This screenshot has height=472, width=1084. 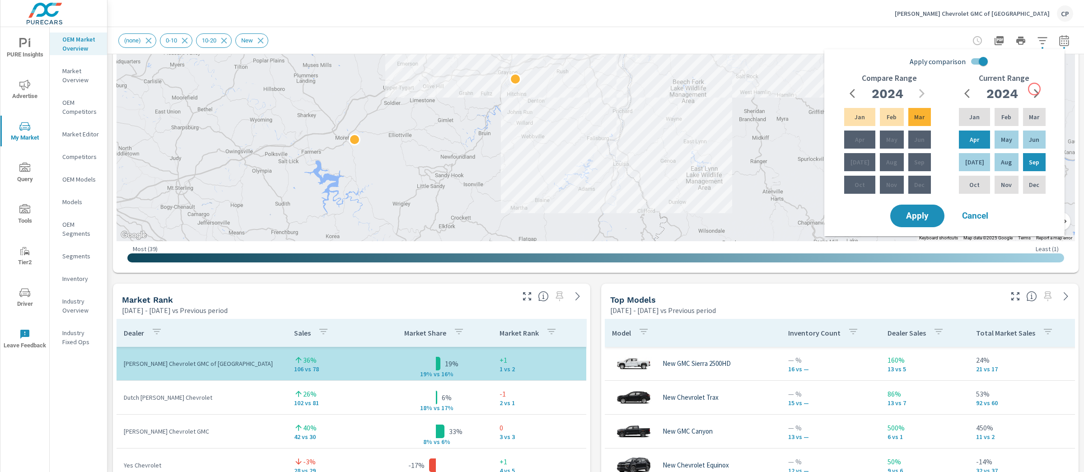 I want to click on p: OEM Market Overview, so click(x=81, y=44).